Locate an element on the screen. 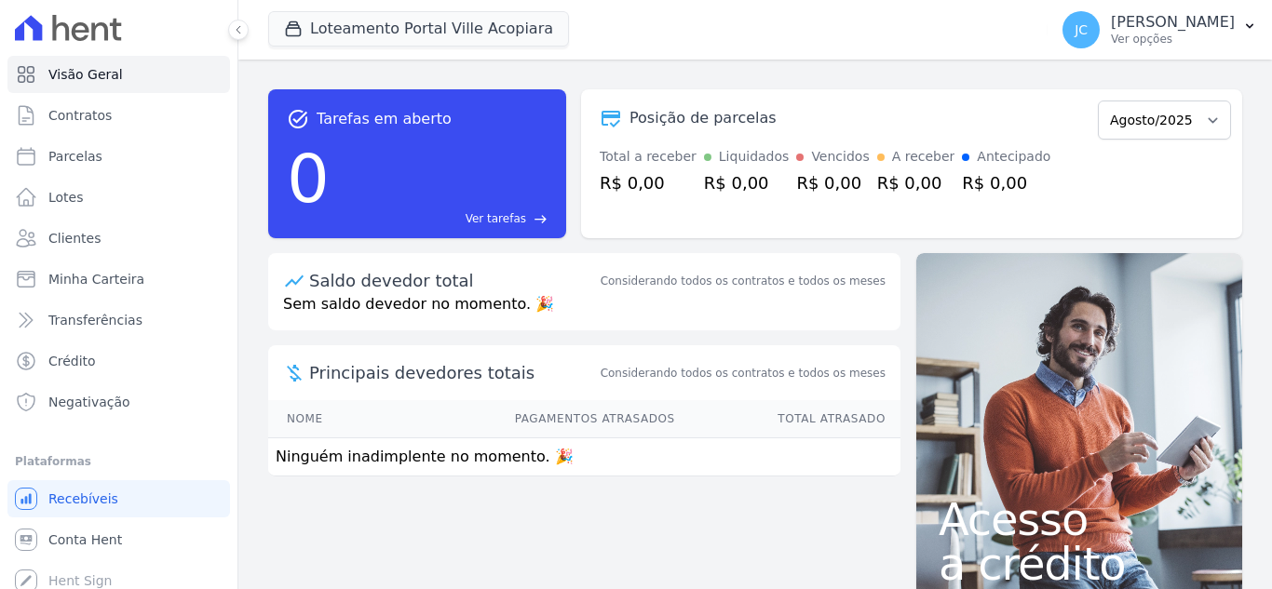 The image size is (1272, 589). div: Posição de parcelas is located at coordinates (703, 118).